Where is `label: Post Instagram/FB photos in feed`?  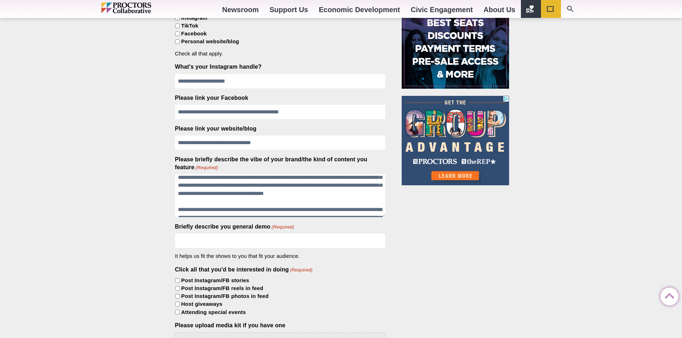
label: Post Instagram/FB photos in feed is located at coordinates (225, 296).